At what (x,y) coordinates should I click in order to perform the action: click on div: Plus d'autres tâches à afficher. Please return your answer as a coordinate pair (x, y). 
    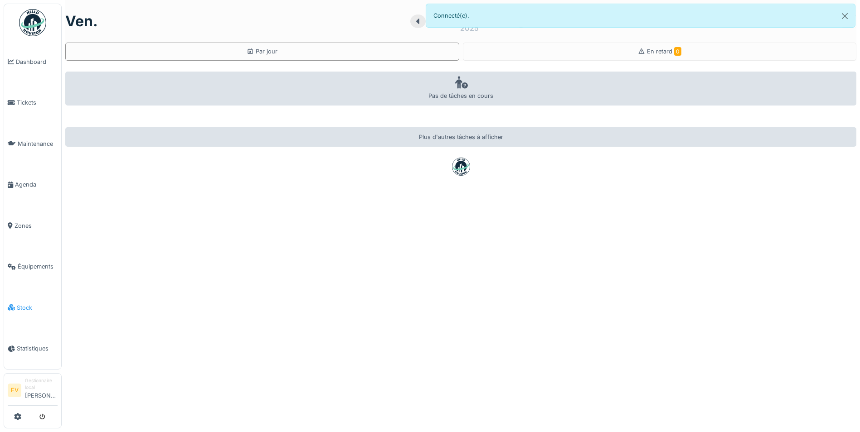
    Looking at the image, I should click on (460, 137).